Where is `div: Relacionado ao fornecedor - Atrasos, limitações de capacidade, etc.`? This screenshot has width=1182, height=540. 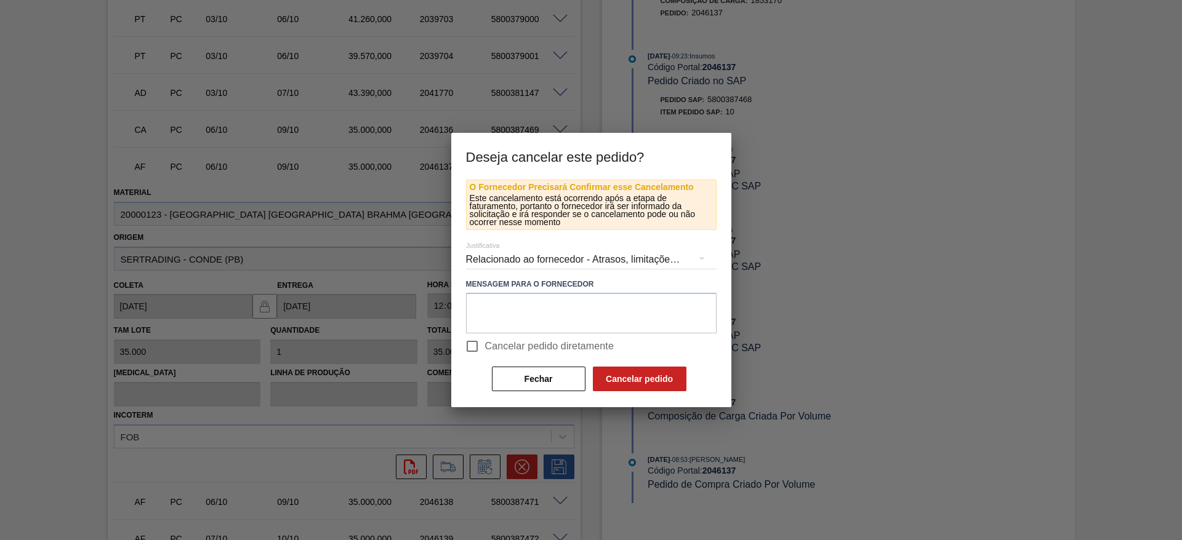 div: Relacionado ao fornecedor - Atrasos, limitações de capacidade, etc. is located at coordinates (591, 260).